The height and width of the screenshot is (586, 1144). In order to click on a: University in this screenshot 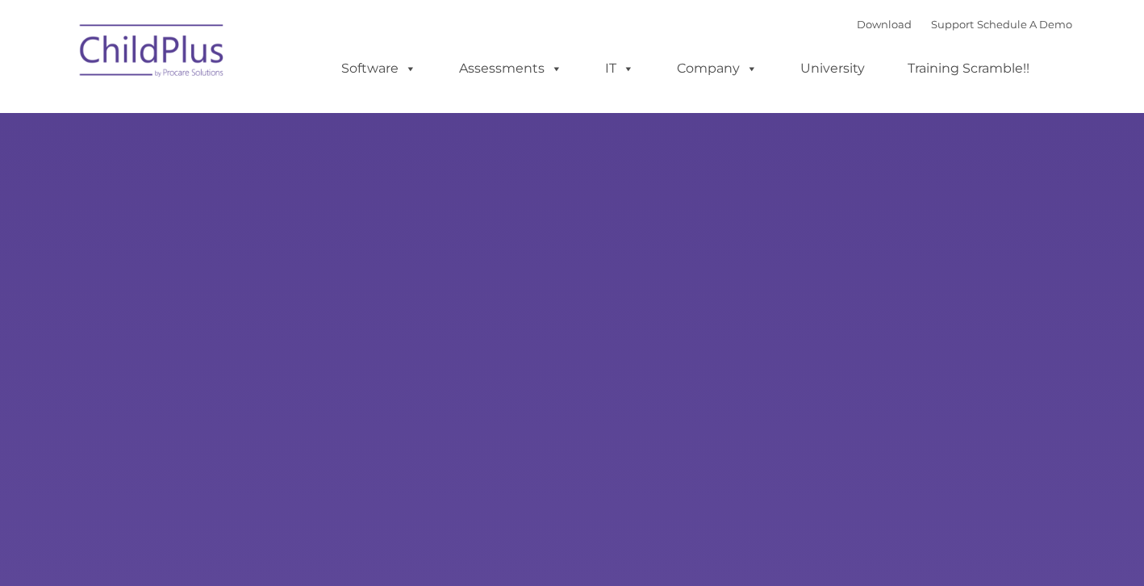, I will do `click(833, 69)`.